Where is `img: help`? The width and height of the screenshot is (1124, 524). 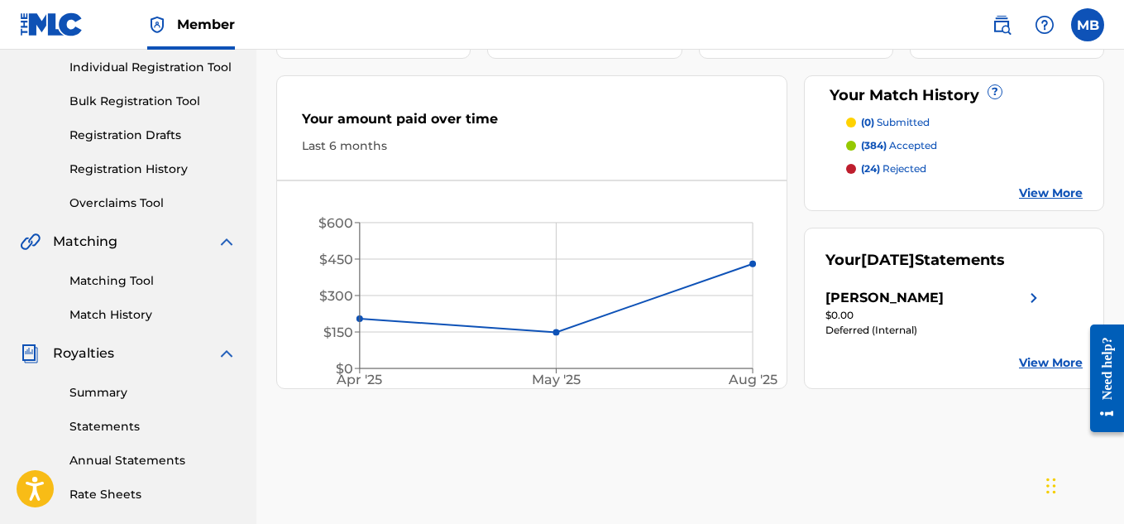 img: help is located at coordinates (1045, 25).